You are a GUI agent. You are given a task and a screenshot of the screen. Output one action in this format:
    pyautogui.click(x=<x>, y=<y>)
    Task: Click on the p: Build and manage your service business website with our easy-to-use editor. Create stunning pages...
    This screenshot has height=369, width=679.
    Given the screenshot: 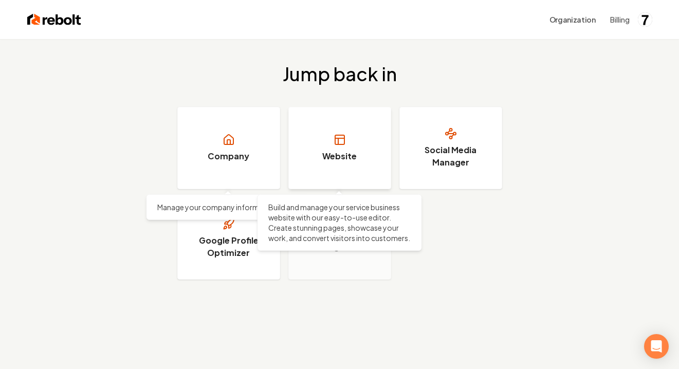 What is the action you would take?
    pyautogui.click(x=340, y=223)
    